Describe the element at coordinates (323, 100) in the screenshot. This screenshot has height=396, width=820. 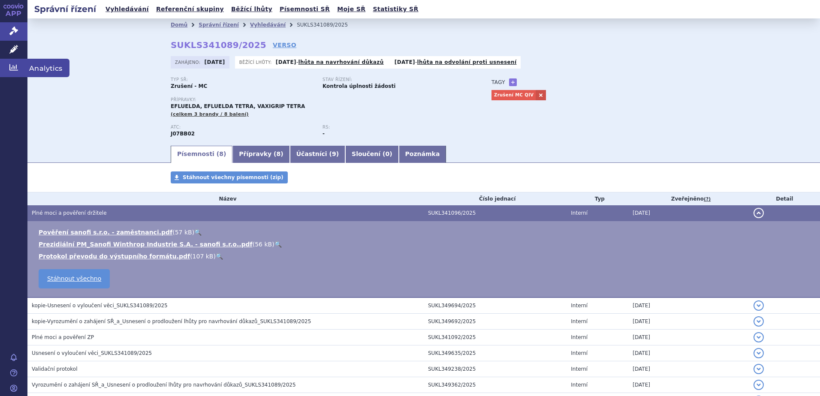
I see `p: Přípravky:` at that location.